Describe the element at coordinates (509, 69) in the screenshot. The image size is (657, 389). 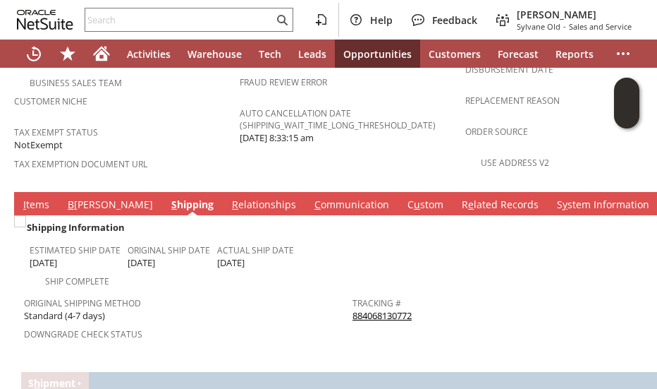
I see `a: Disbursement Date` at that location.